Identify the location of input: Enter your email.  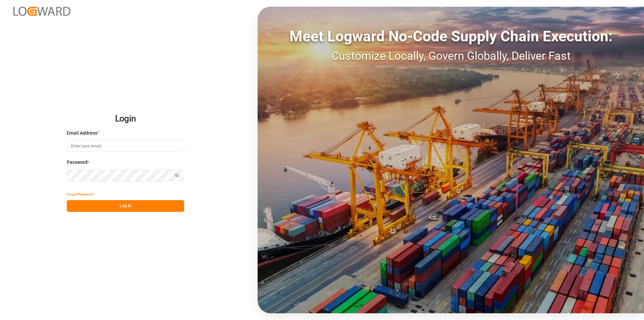
(125, 146).